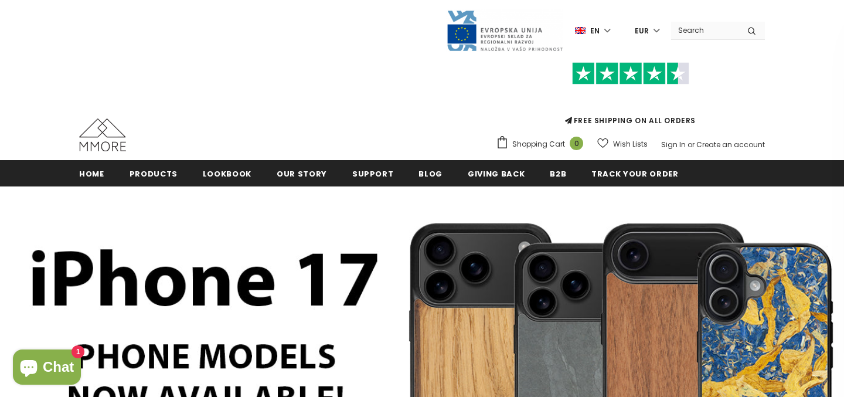 The width and height of the screenshot is (844, 397). Describe the element at coordinates (373, 174) in the screenshot. I see `span: support` at that location.